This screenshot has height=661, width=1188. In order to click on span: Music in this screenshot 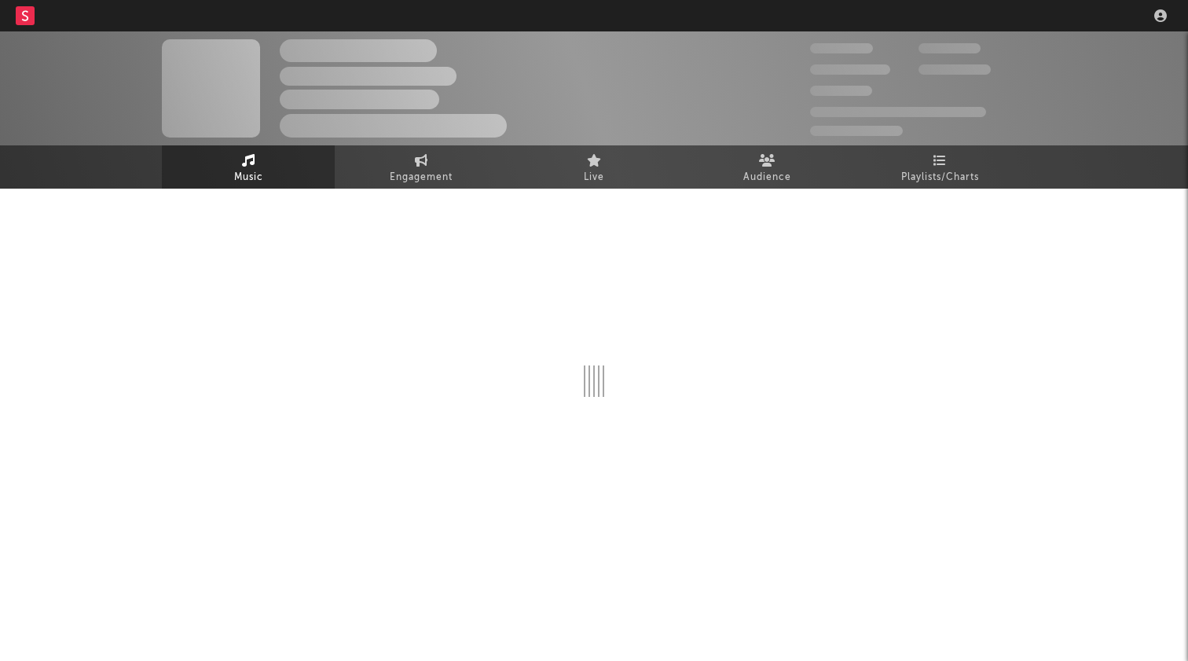, I will do `click(248, 178)`.